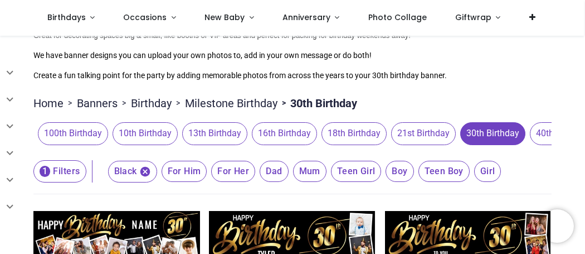 This screenshot has height=254, width=585. I want to click on span: Teen Boy, so click(444, 171).